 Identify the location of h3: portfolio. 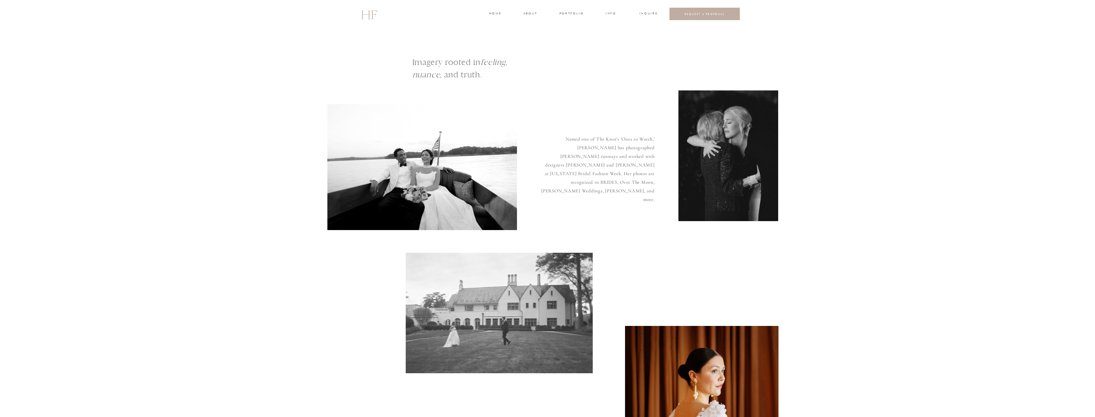
(571, 14).